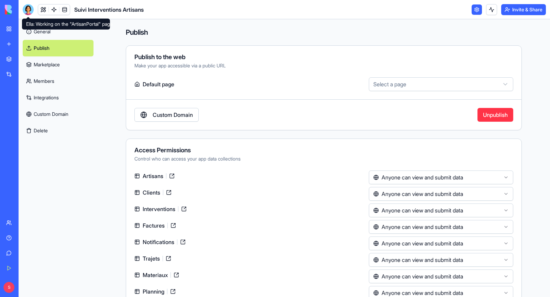  Describe the element at coordinates (324, 66) in the screenshot. I see `div: Make your app accessible via a public URL` at that location.